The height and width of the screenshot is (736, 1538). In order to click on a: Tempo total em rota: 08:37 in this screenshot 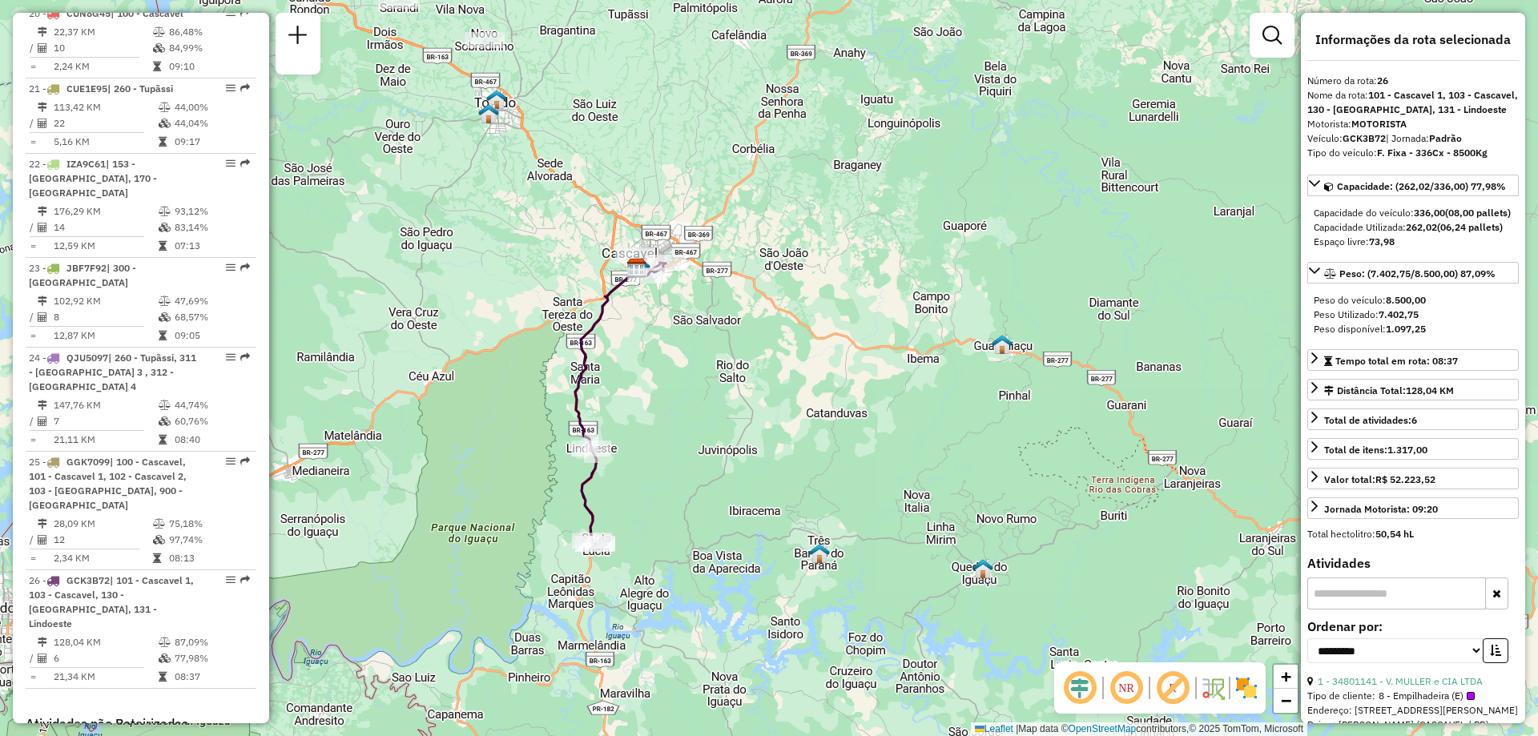, I will do `click(1413, 360)`.